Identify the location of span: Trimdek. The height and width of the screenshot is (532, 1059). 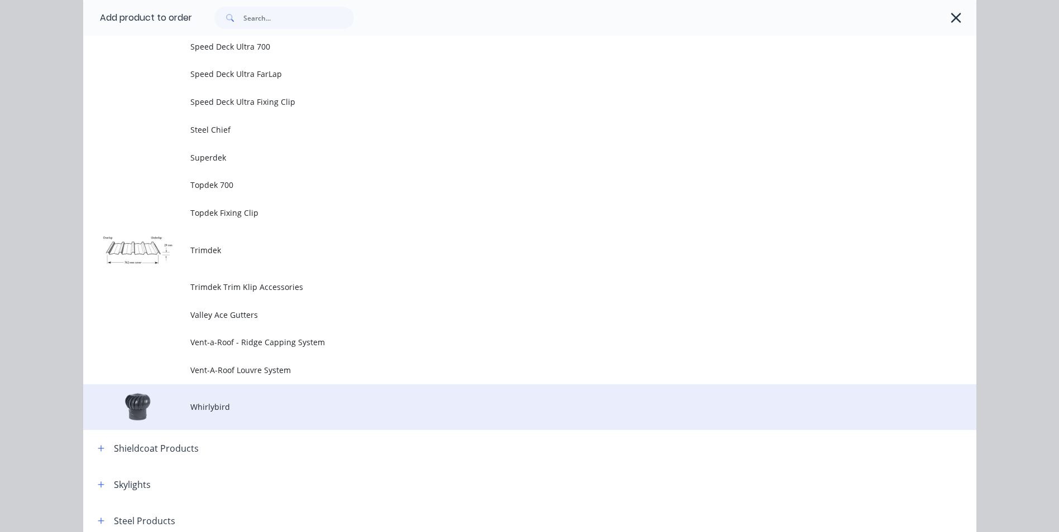
(504, 250).